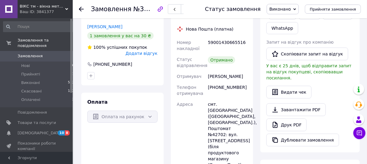 The width and height of the screenshot is (367, 164). Describe the element at coordinates (73, 74) in the screenshot. I see `span: 1` at that location.